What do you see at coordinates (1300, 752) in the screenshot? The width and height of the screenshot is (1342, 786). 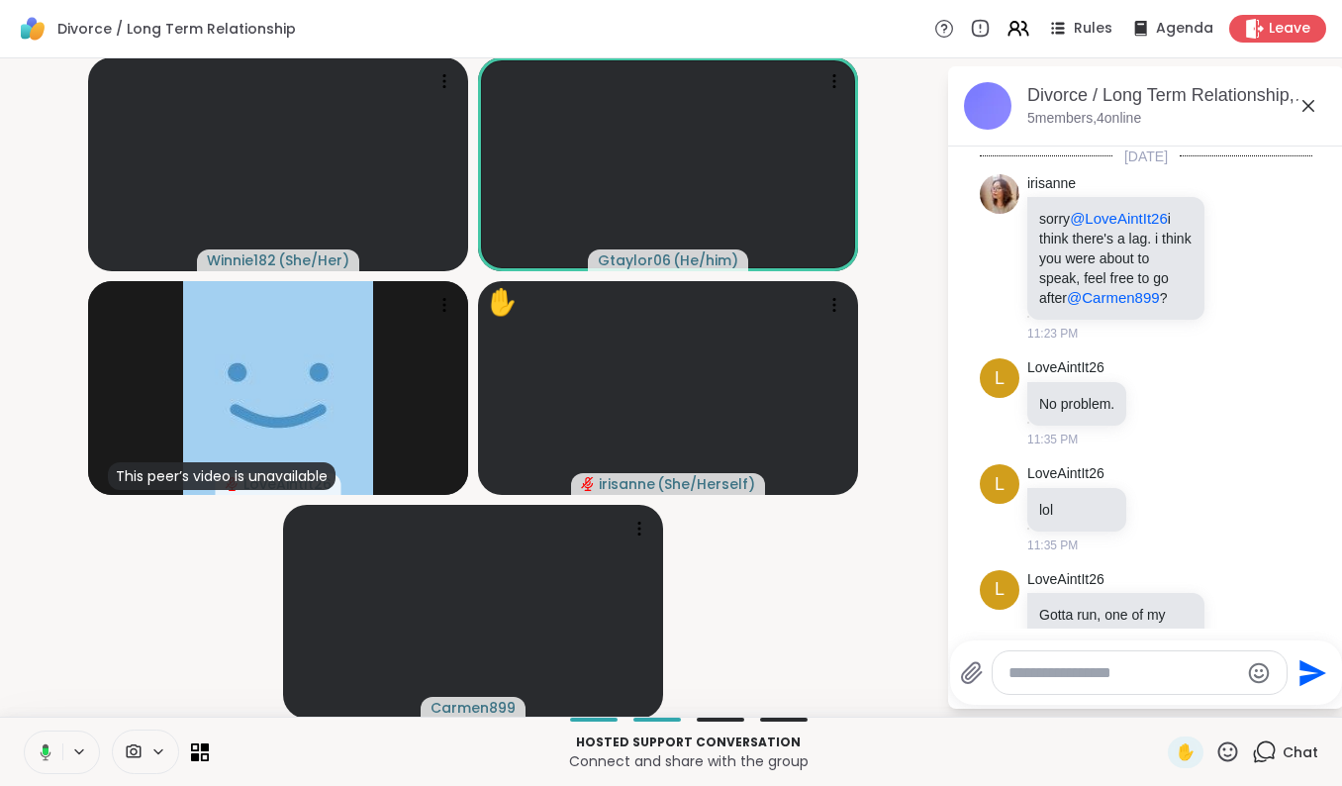 I see `span: Chat` at bounding box center [1300, 752].